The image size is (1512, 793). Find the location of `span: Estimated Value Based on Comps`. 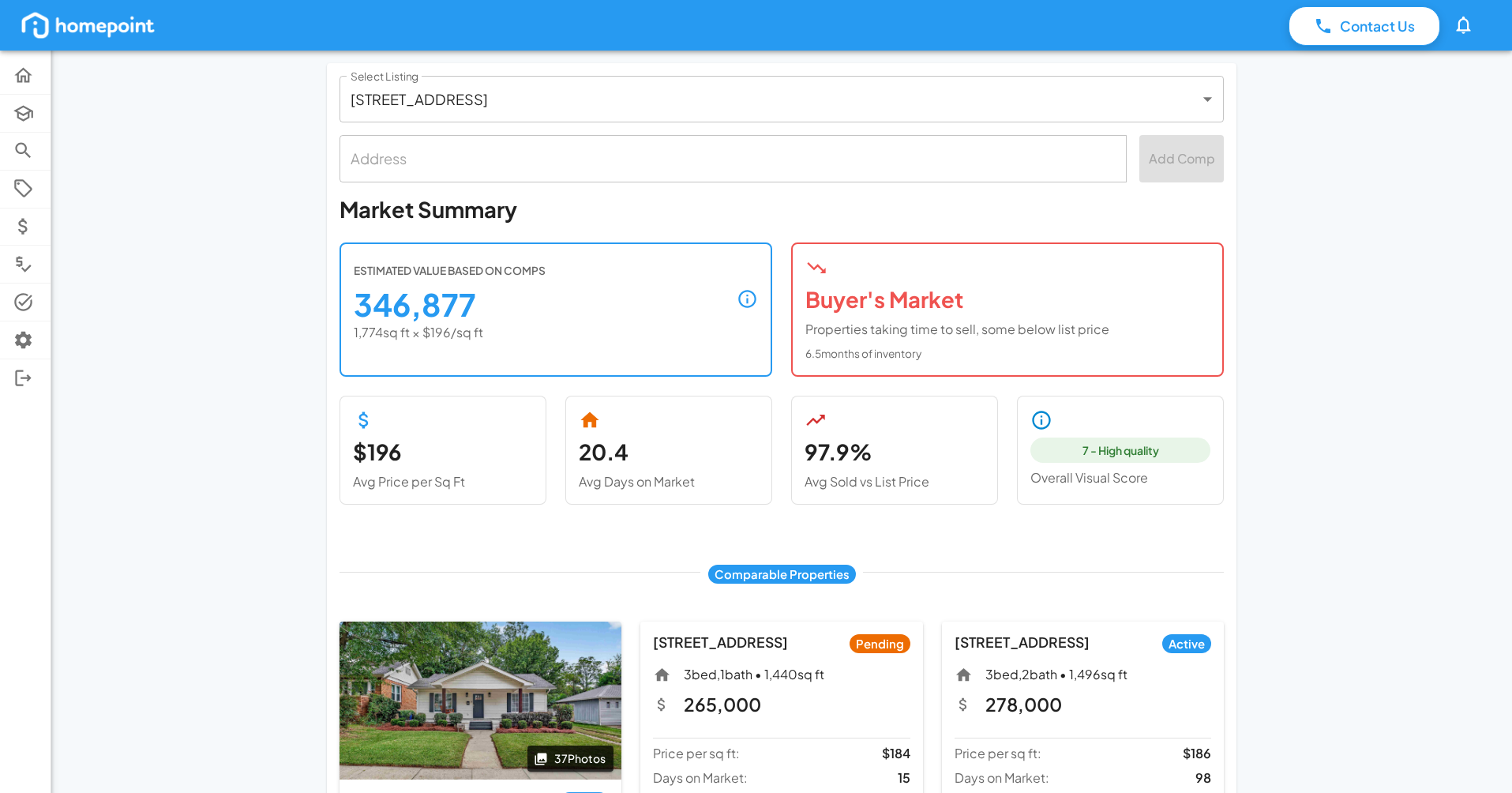

span: Estimated Value Based on Comps is located at coordinates (449, 270).